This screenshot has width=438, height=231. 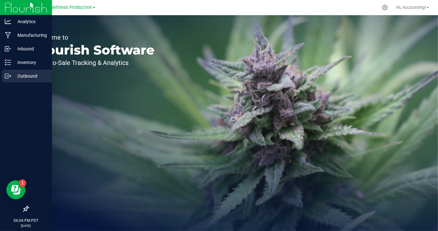 I want to click on inline-svg: Analytics, so click(x=8, y=22).